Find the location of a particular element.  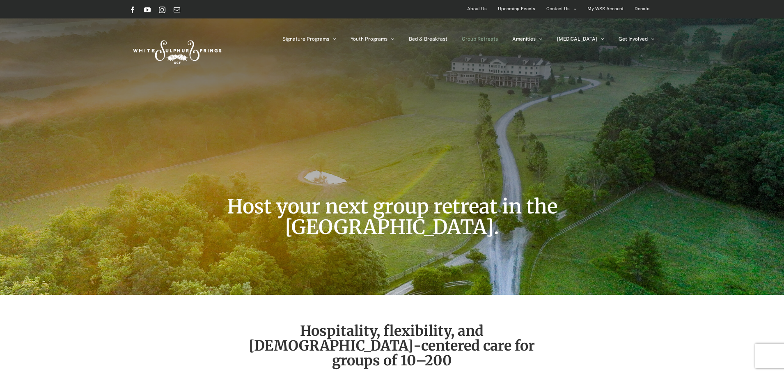

a: Instagram is located at coordinates (162, 10).